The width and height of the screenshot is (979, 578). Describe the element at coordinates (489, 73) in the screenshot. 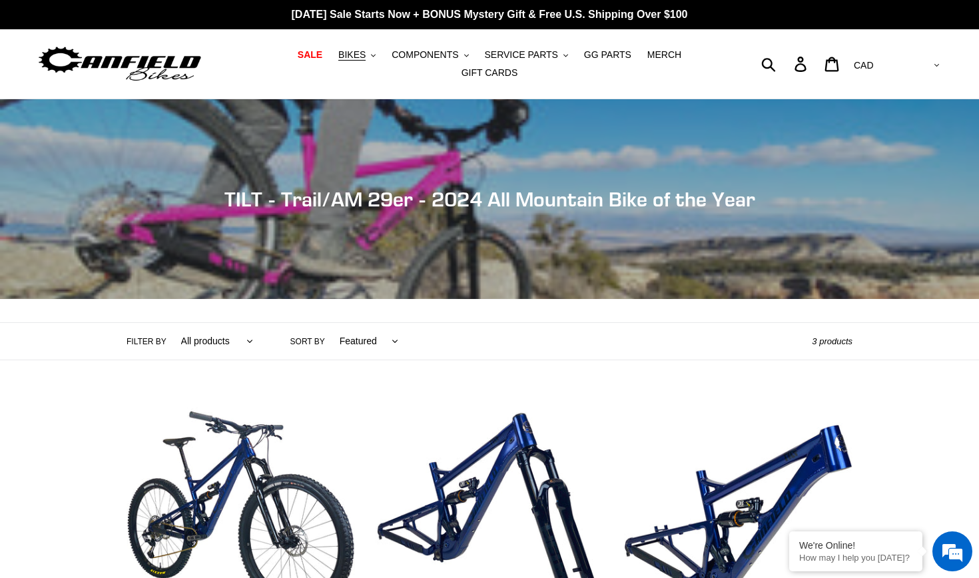

I see `a: GIFT CARDS` at that location.